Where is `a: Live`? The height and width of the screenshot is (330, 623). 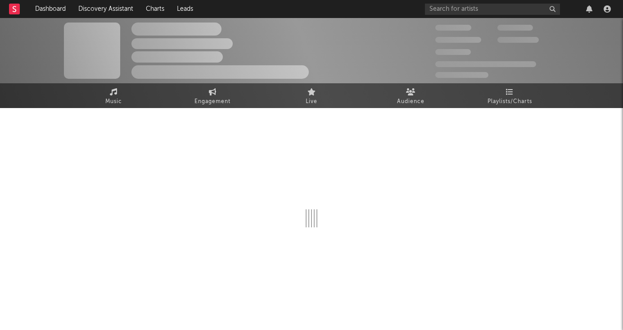
a: Live is located at coordinates (311, 95).